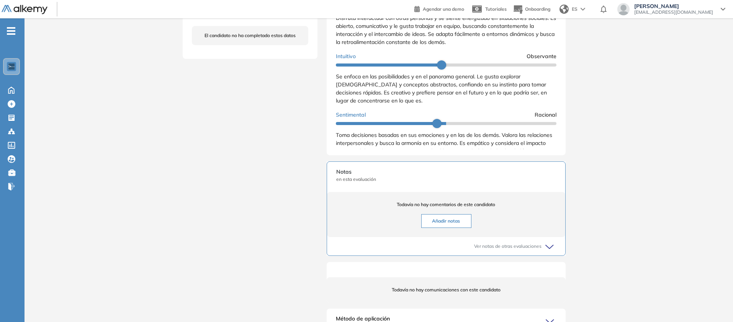  What do you see at coordinates (439, 8) in the screenshot?
I see `a: Agendar una demo` at bounding box center [439, 8].